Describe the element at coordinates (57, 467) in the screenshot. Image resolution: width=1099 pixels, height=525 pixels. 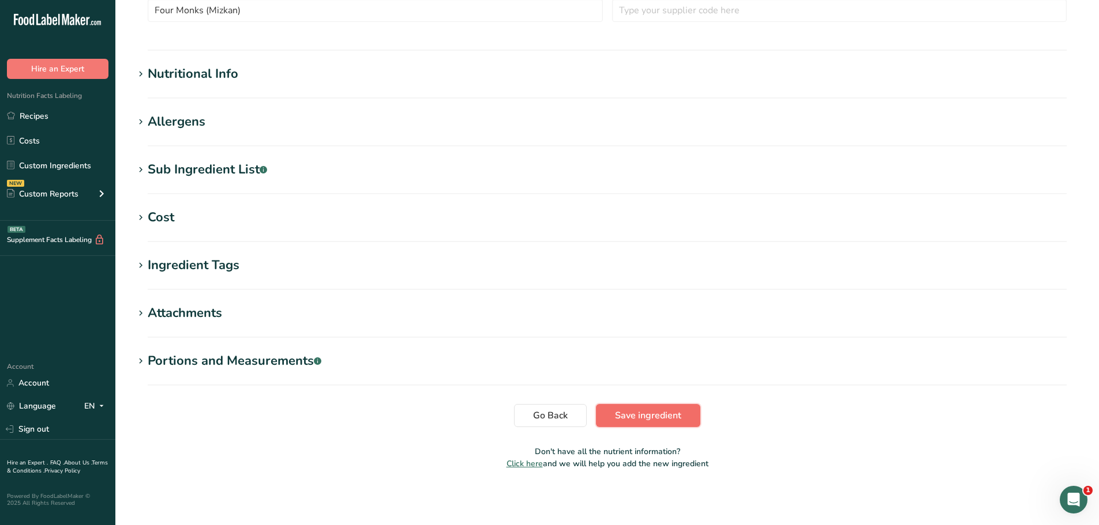
I see `a: Terms & Conditions .` at that location.